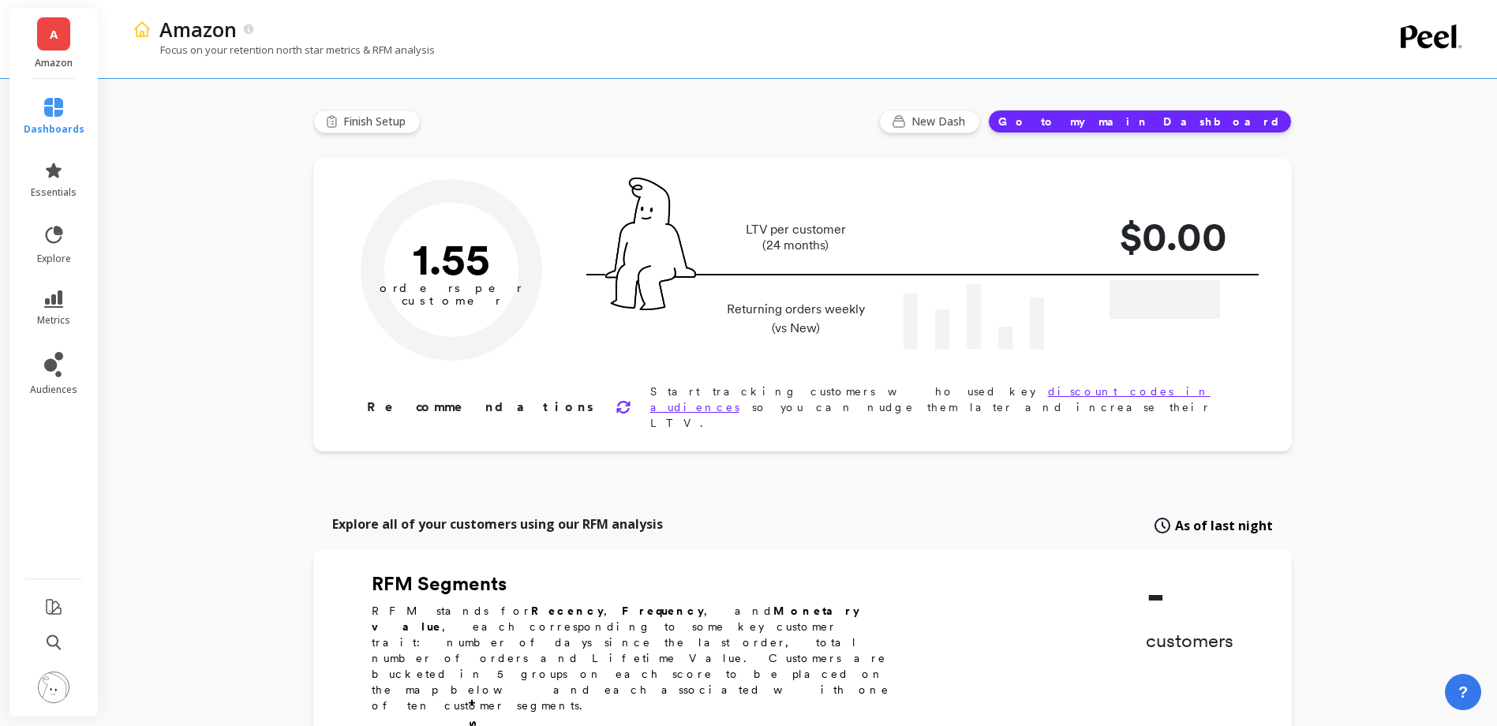 The height and width of the screenshot is (726, 1497). Describe the element at coordinates (481, 407) in the screenshot. I see `p: Recommendations` at that location.